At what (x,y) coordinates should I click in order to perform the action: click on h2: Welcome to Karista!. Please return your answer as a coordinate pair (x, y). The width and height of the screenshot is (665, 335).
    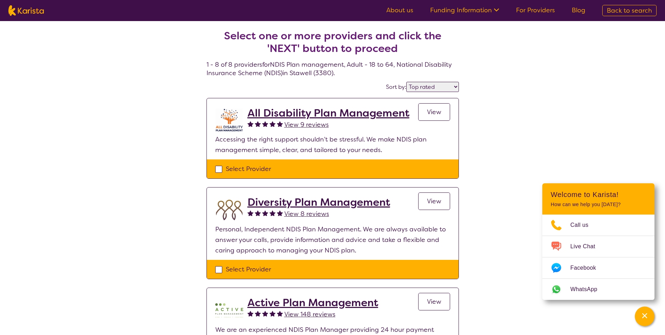
    Looking at the image, I should click on (599, 194).